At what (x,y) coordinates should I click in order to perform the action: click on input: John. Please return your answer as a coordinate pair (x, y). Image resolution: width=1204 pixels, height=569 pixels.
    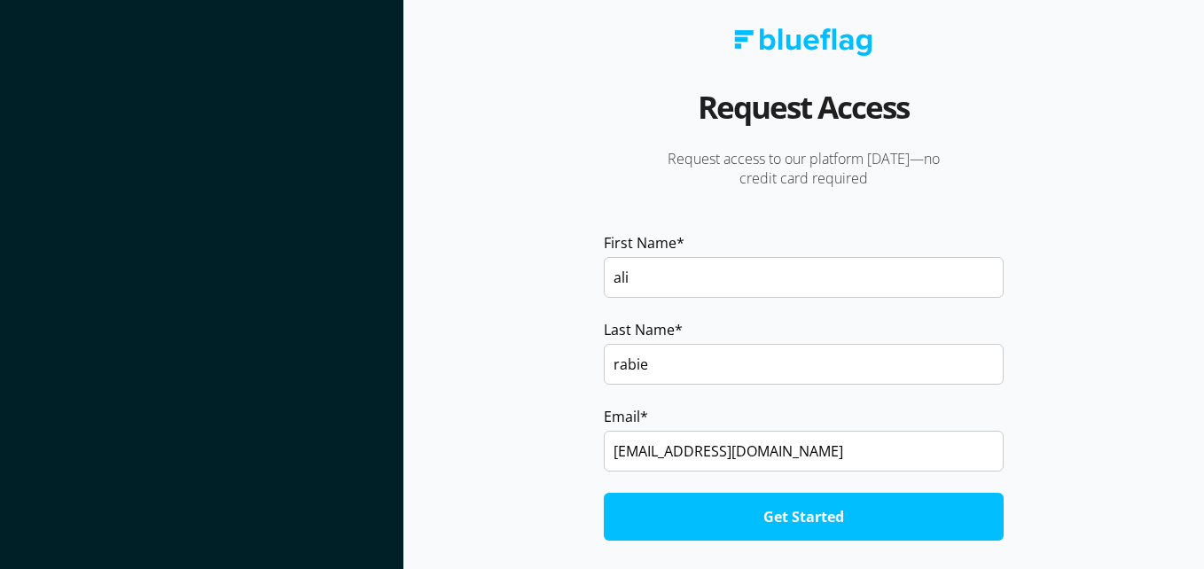
    Looking at the image, I should click on (804, 278).